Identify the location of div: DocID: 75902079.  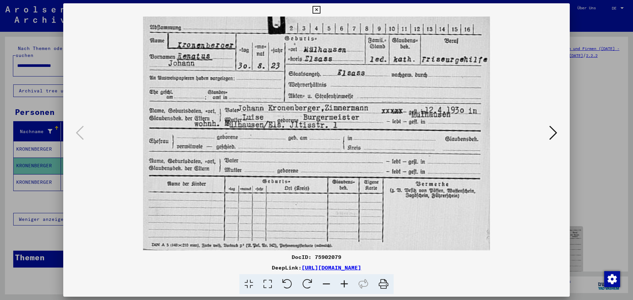
(316, 257).